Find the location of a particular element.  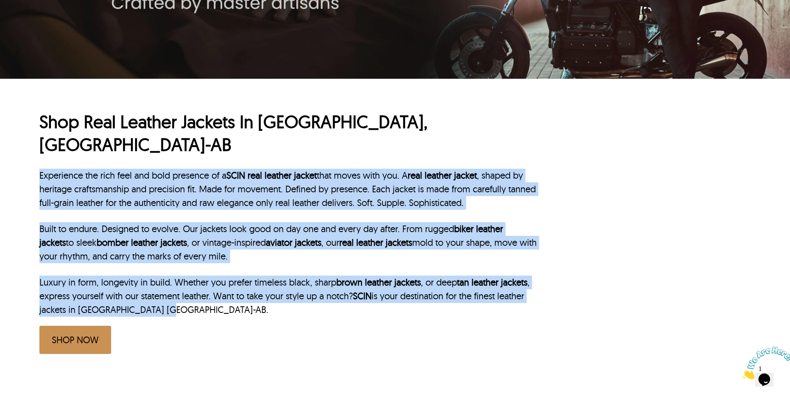

a: tan leather jackets is located at coordinates (492, 282).